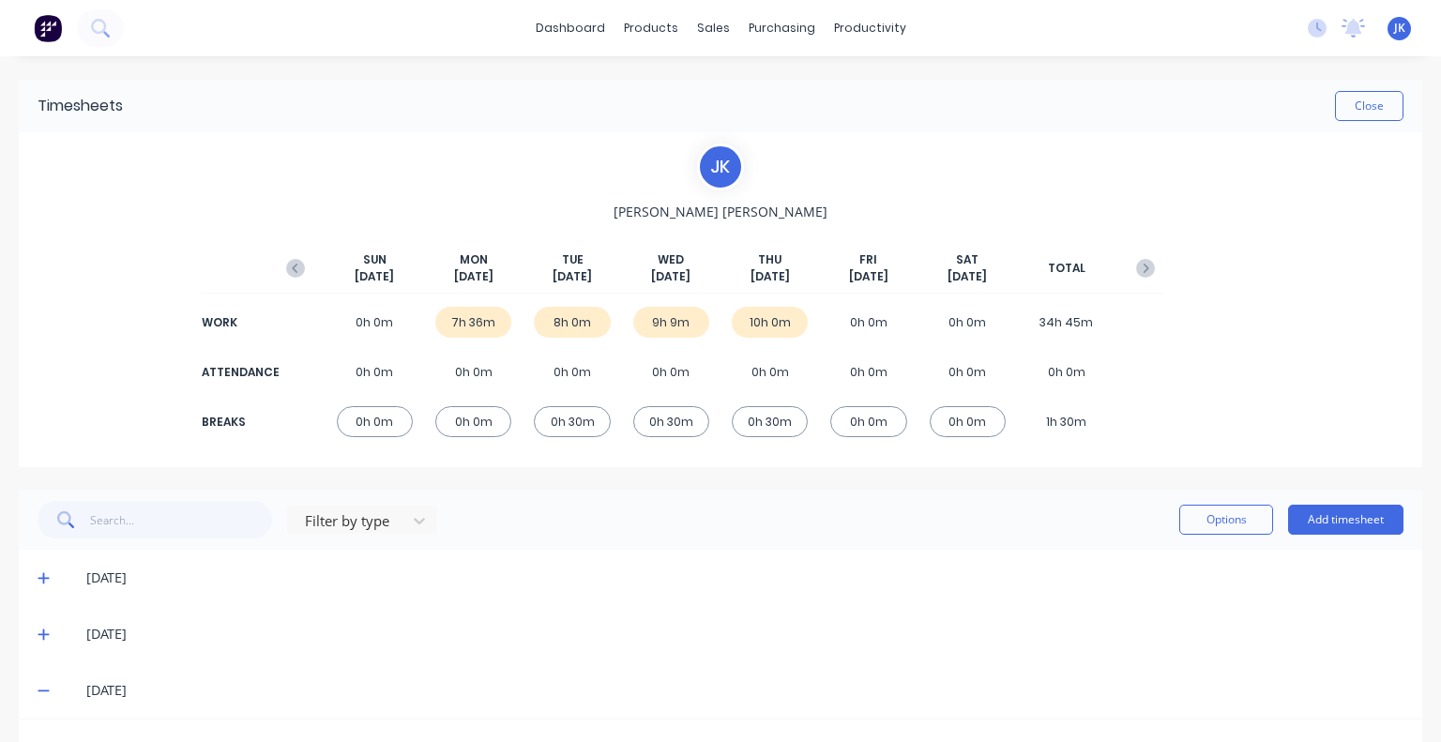 The height and width of the screenshot is (742, 1441). What do you see at coordinates (570, 28) in the screenshot?
I see `a: dashboard` at bounding box center [570, 28].